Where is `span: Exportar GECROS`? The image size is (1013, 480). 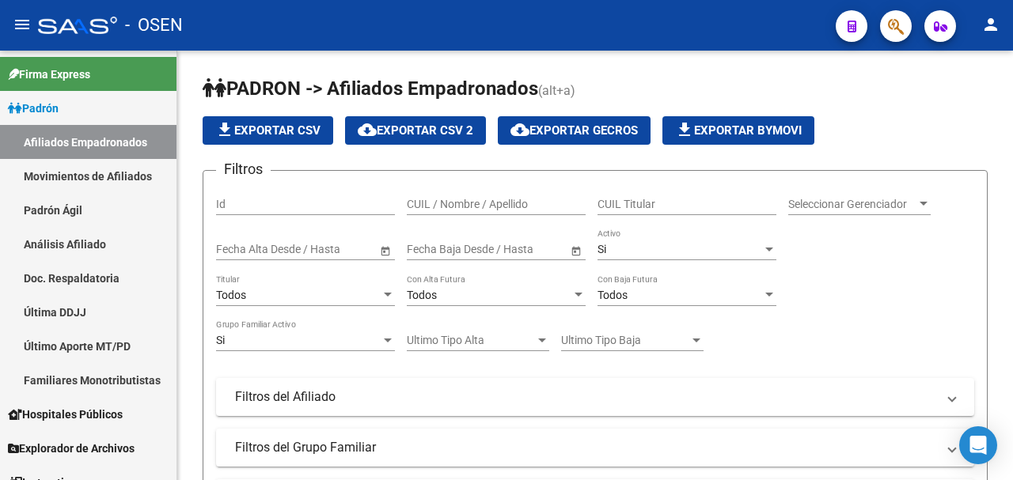 span: Exportar GECROS is located at coordinates (574, 131).